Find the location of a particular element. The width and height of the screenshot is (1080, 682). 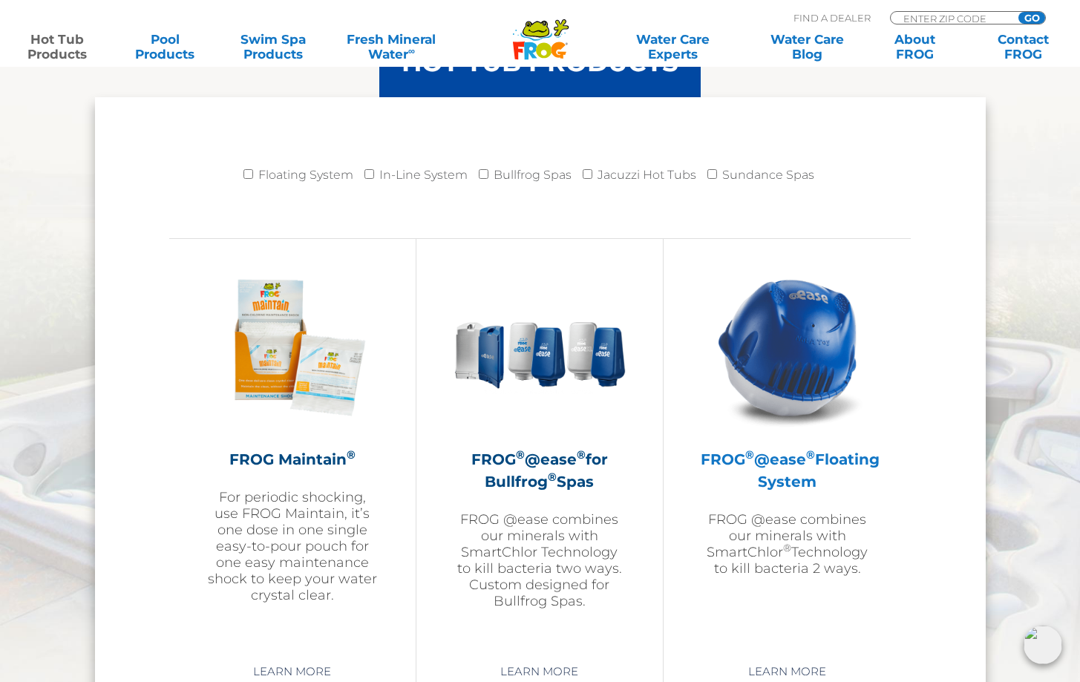

h3: HOT TUB PRODUCTS is located at coordinates (540, 62).